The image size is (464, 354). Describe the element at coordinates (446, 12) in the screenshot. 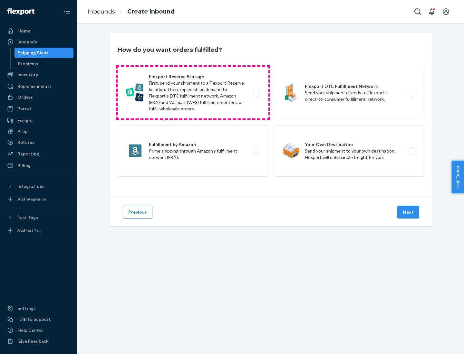

I see `button: Open account menu` at that location.